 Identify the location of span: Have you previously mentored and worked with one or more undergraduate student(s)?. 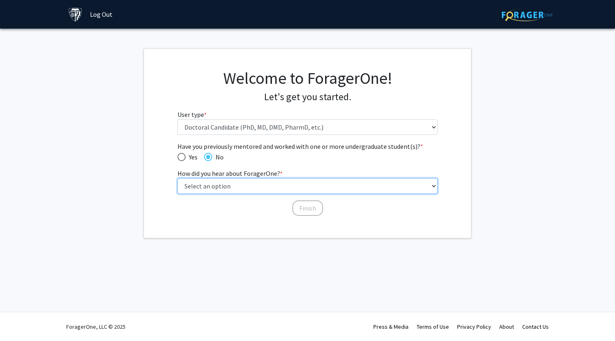
(308, 146).